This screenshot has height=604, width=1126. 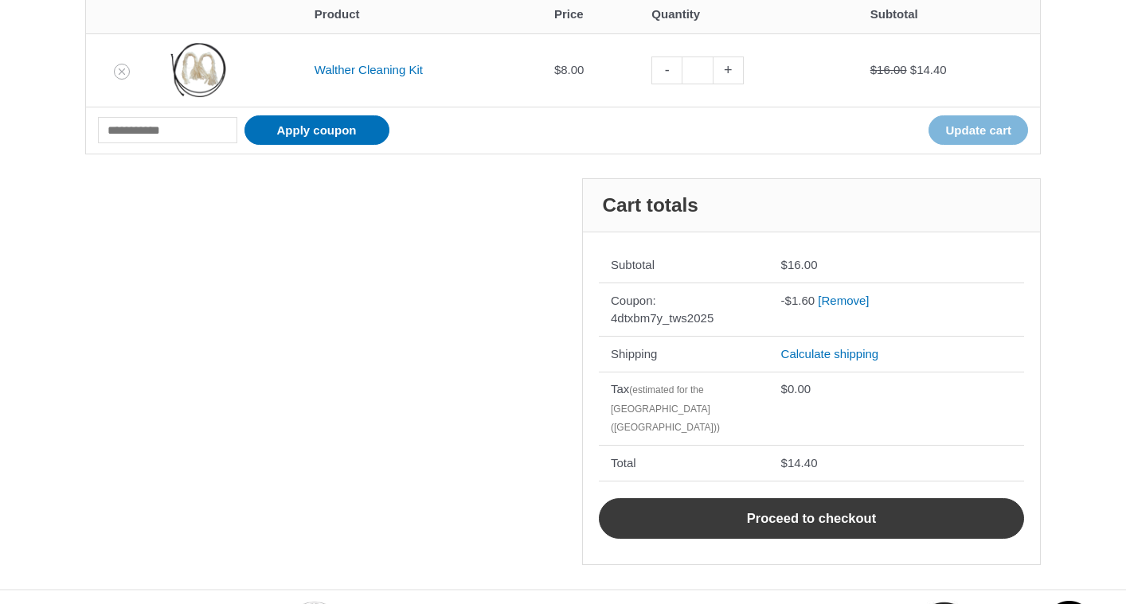 I want to click on button: Update cart, so click(x=978, y=130).